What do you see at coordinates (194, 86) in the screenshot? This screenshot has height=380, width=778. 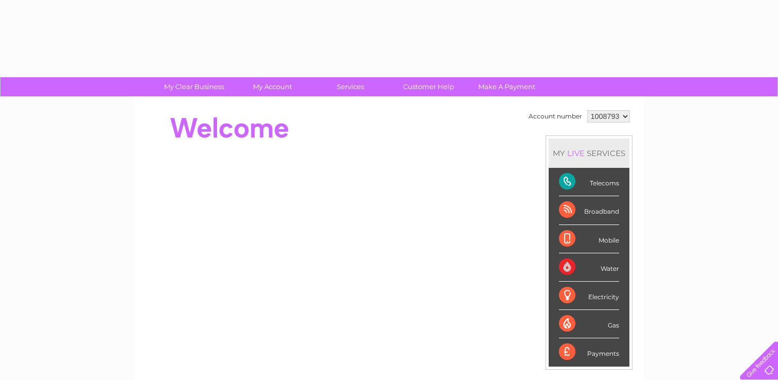 I see `a: My Clear Business` at bounding box center [194, 86].